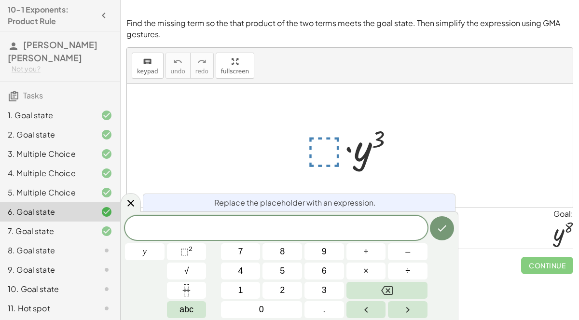 The width and height of the screenshot is (579, 320). I want to click on i: undo, so click(178, 62).